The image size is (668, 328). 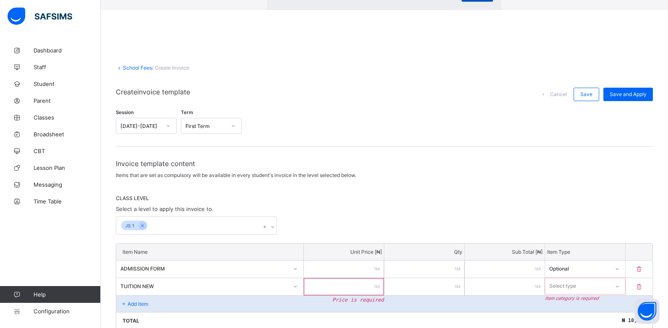 What do you see at coordinates (344, 300) in the screenshot?
I see `em: Price is required` at bounding box center [344, 300].